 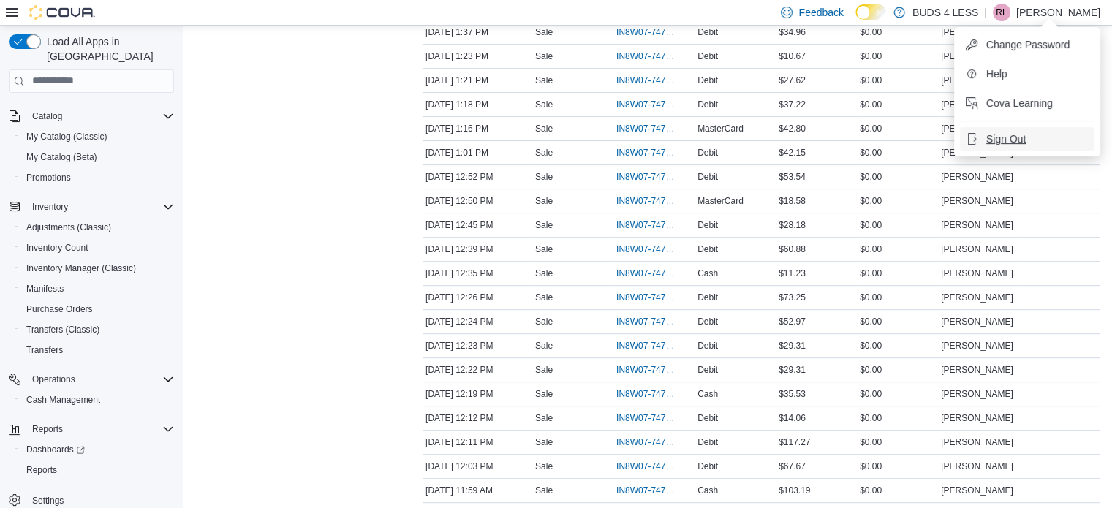 I want to click on span: Sign Out, so click(x=1006, y=139).